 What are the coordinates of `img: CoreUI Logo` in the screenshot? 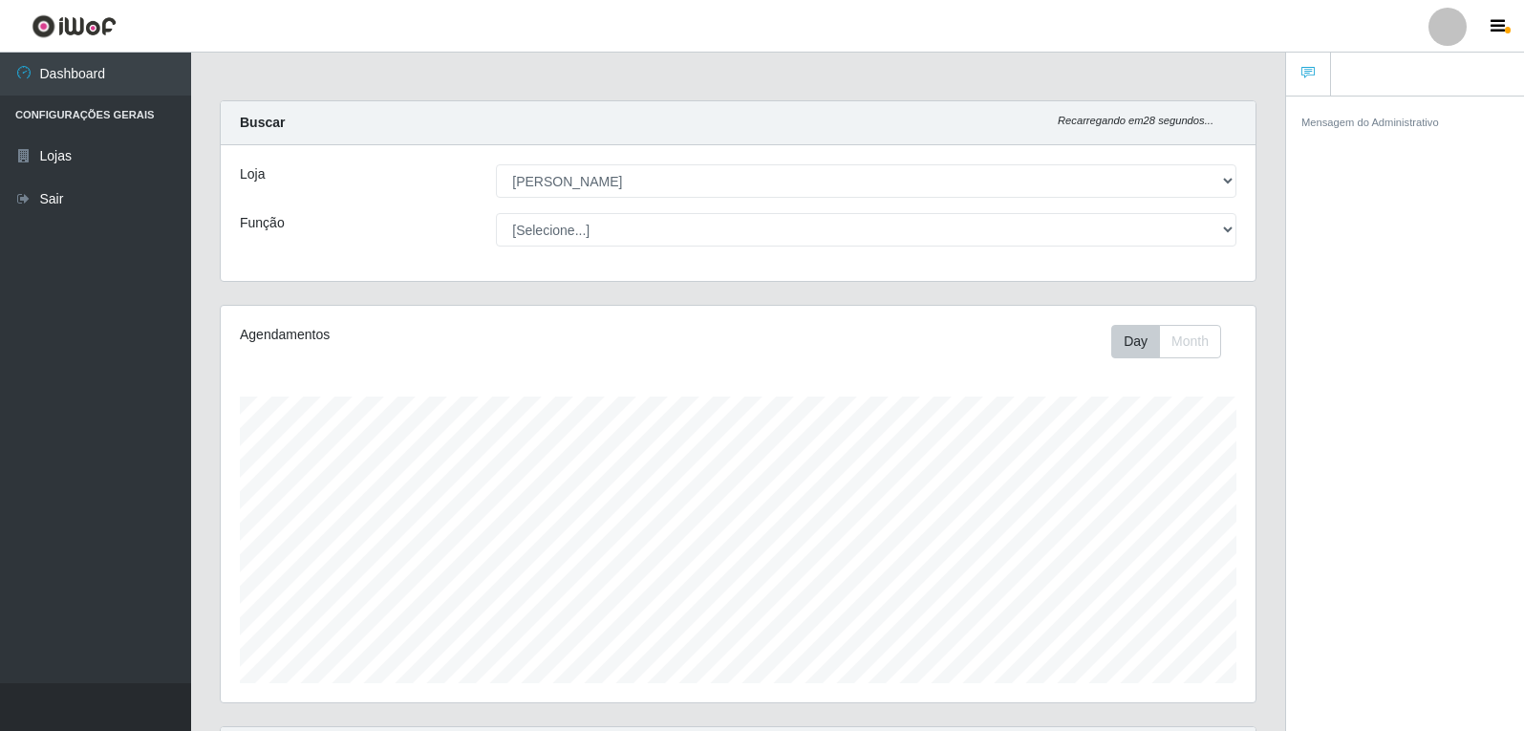 It's located at (74, 26).